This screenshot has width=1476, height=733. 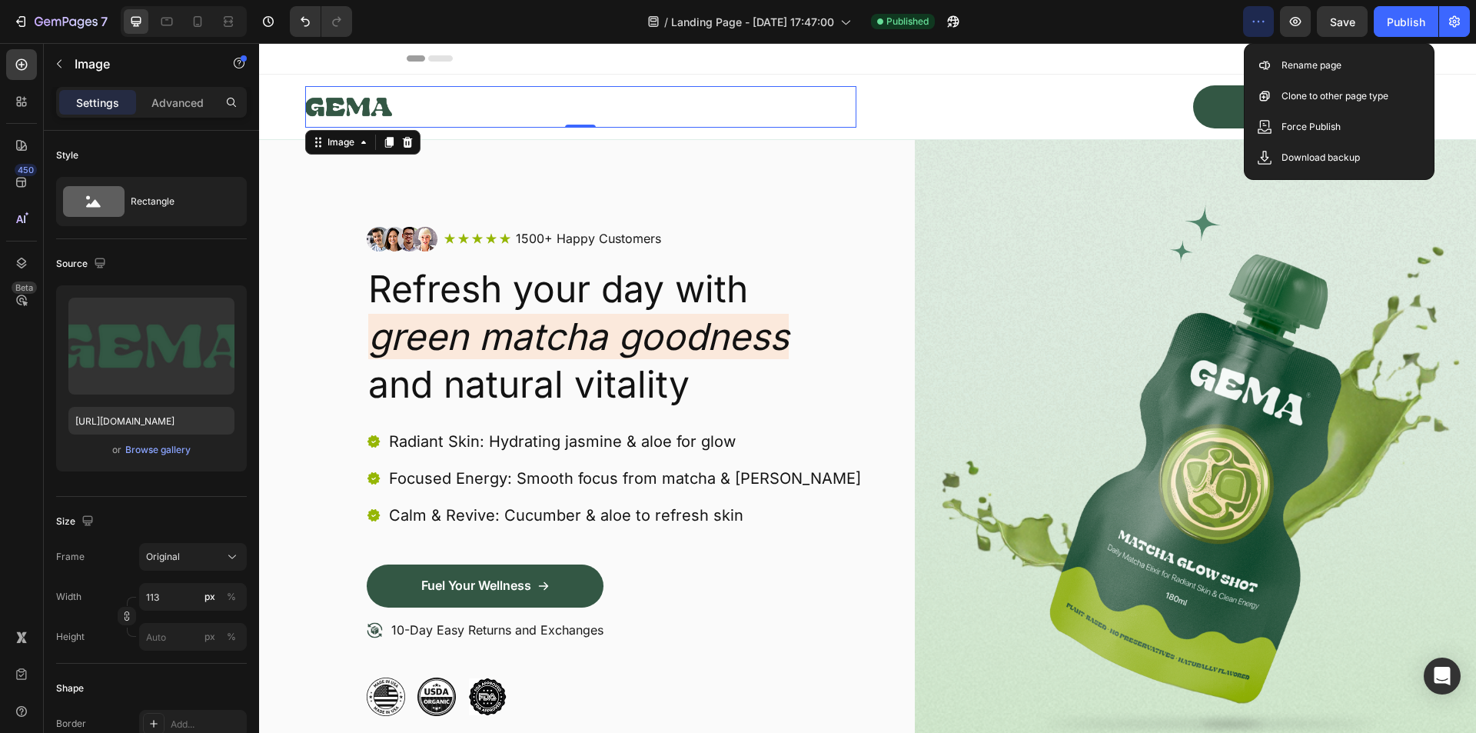 What do you see at coordinates (366, 398) in the screenshot?
I see `p: Radiant Skin: Hydrating jasmine & aloe for glow` at bounding box center [366, 398].